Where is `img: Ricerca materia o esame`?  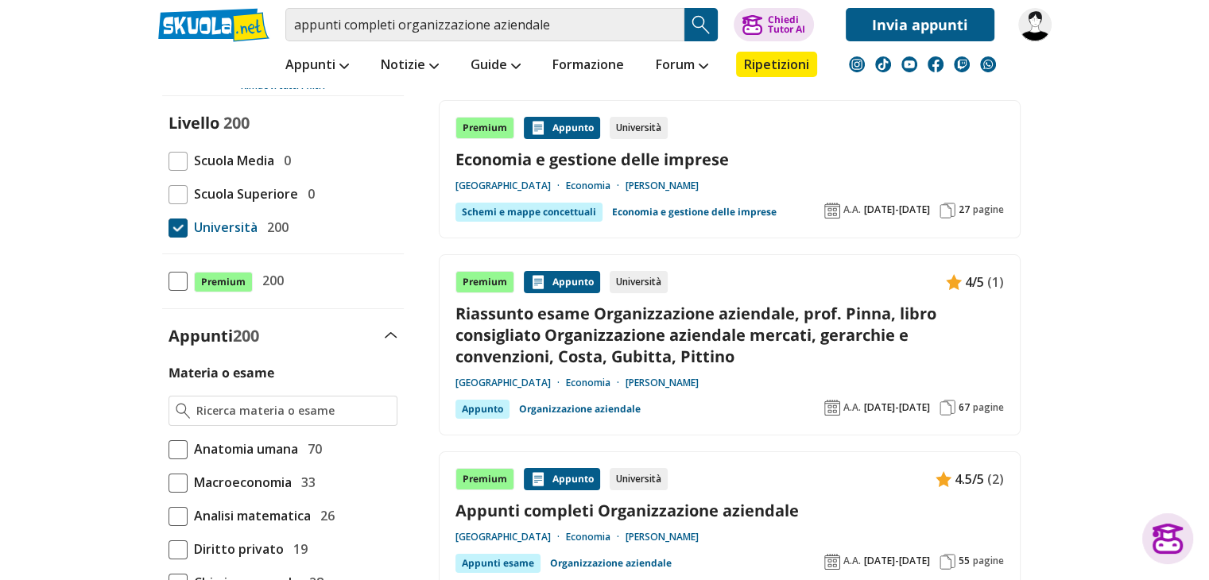 img: Ricerca materia o esame is located at coordinates (183, 411).